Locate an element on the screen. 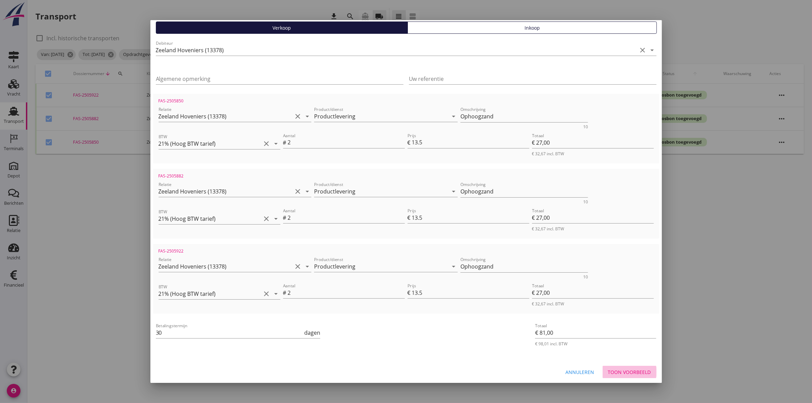 Image resolution: width=812 pixels, height=403 pixels. button: Toon voorbeeld is located at coordinates (630, 372).